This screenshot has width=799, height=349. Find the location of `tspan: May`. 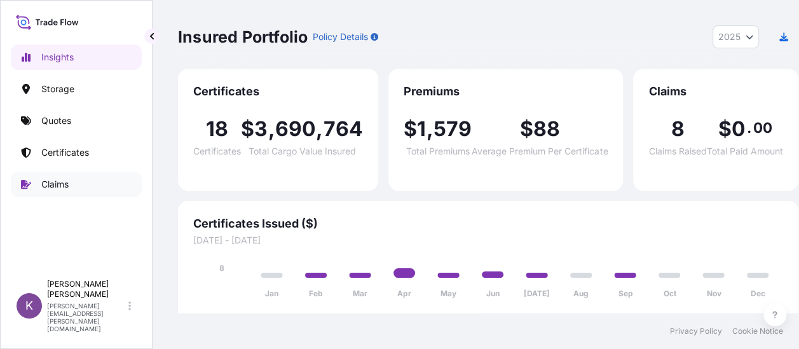

tspan: May is located at coordinates (449, 293).